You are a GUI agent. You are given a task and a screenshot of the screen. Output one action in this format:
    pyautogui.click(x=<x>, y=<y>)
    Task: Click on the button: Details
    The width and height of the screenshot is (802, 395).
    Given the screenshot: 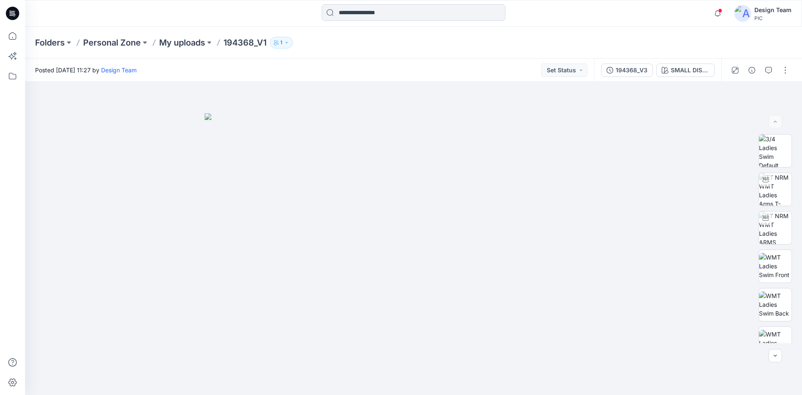 What is the action you would take?
    pyautogui.click(x=752, y=70)
    